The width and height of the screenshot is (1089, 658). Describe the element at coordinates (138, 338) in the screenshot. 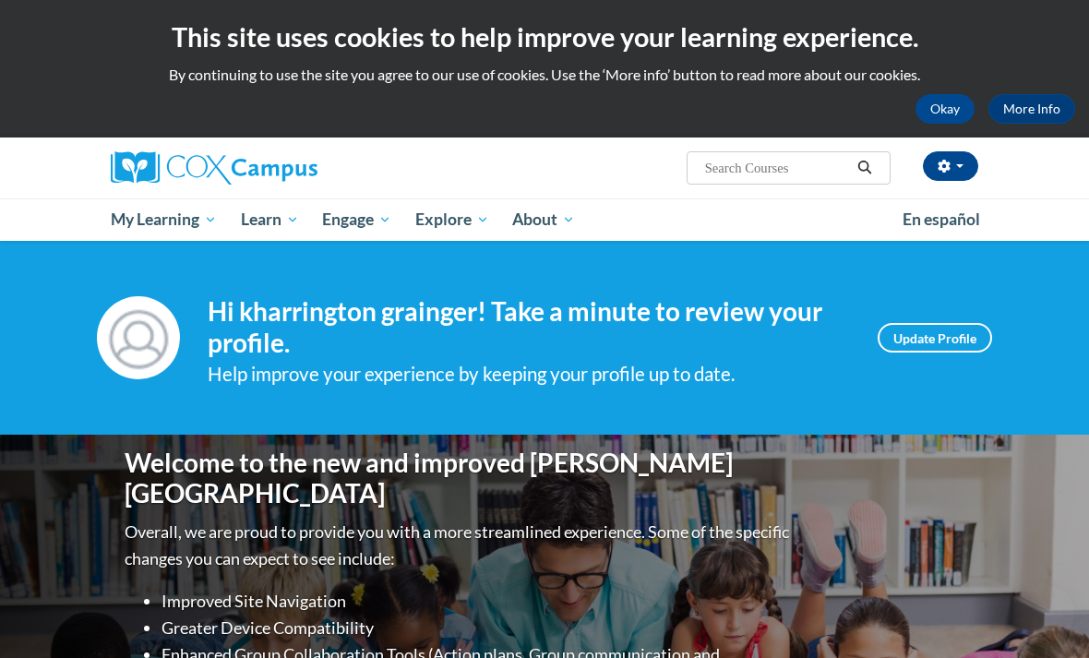

I see `img: Profile Image` at that location.